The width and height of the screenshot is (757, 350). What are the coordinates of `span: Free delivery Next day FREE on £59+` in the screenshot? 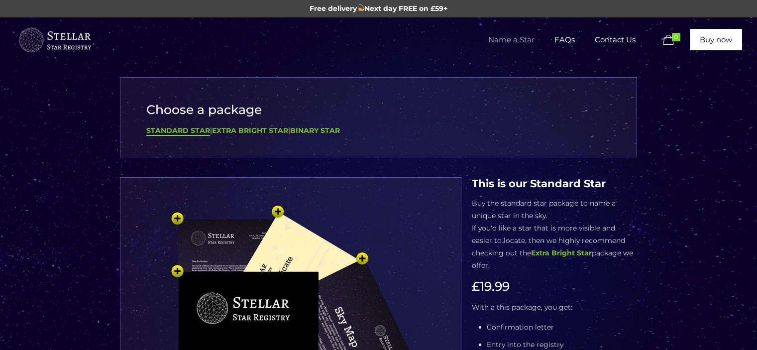 It's located at (379, 8).